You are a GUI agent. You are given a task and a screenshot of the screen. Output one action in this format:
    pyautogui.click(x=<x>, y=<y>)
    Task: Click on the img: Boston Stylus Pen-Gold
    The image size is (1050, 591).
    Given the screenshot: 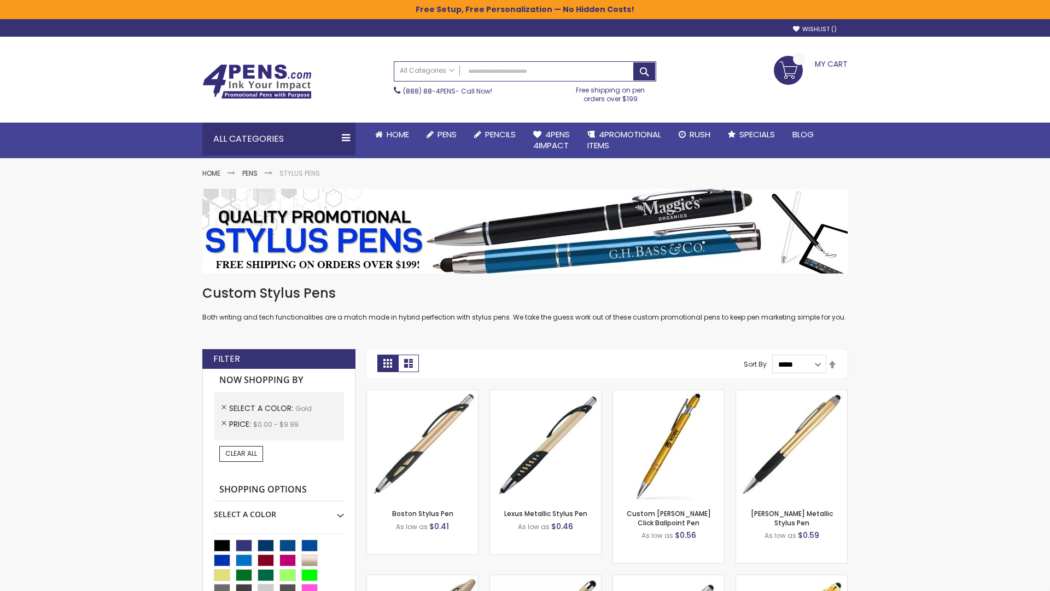 What is the action you would take?
    pyautogui.click(x=422, y=445)
    